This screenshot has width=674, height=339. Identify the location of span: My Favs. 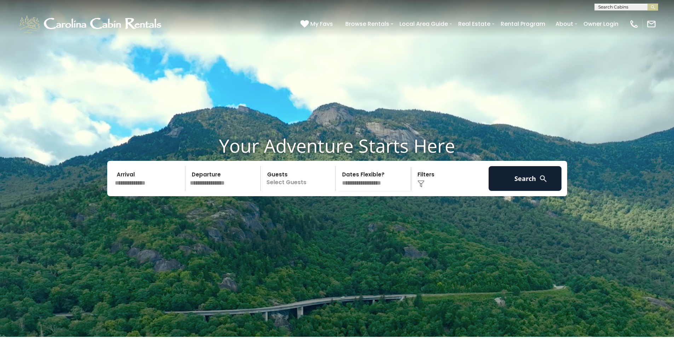
(322, 24).